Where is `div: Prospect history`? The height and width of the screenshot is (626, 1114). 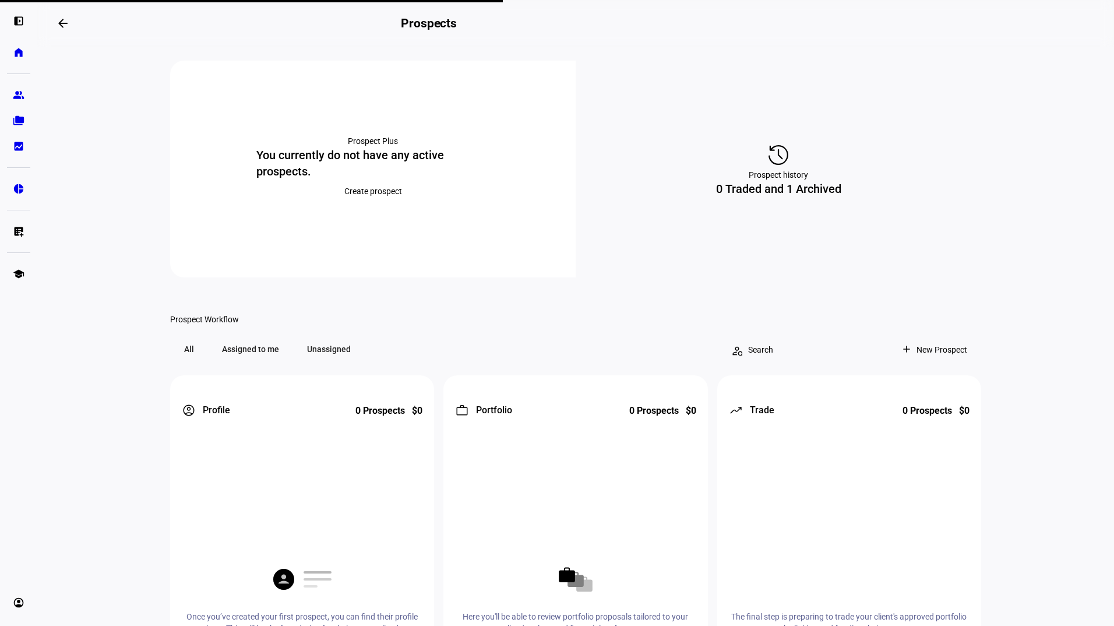 div: Prospect history is located at coordinates (778, 175).